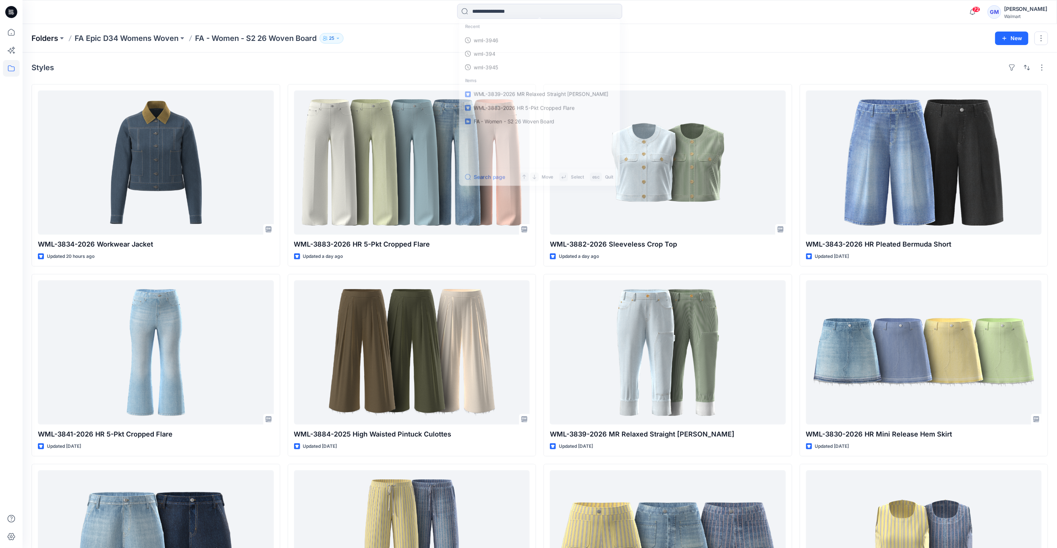  What do you see at coordinates (924, 352) in the screenshot?
I see `a: WML-3830-2026 HR Mini Release Hem Skirt` at bounding box center [924, 352].